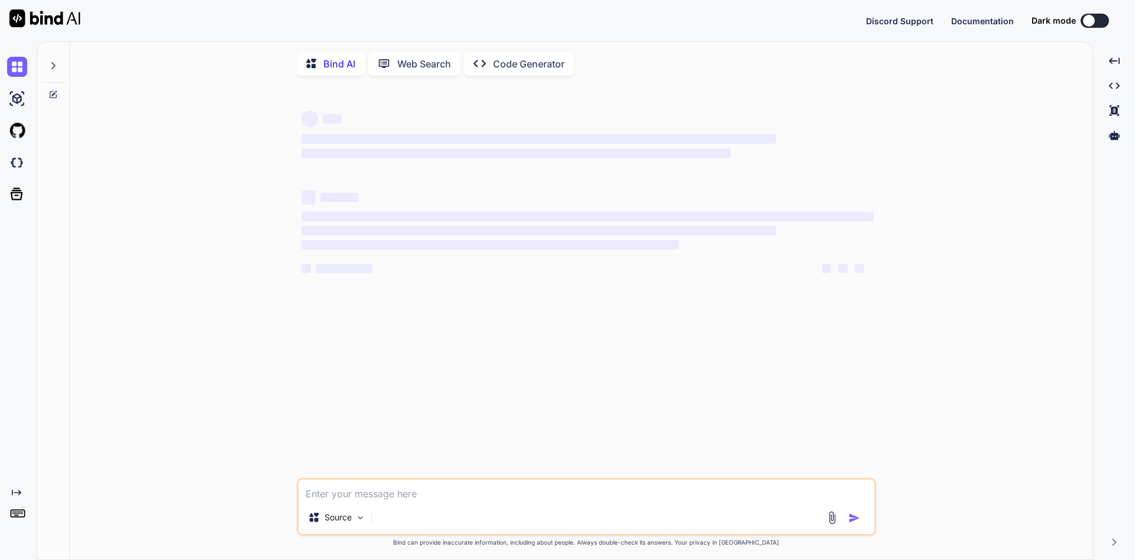  What do you see at coordinates (338, 517) in the screenshot?
I see `p: Source` at bounding box center [338, 517].